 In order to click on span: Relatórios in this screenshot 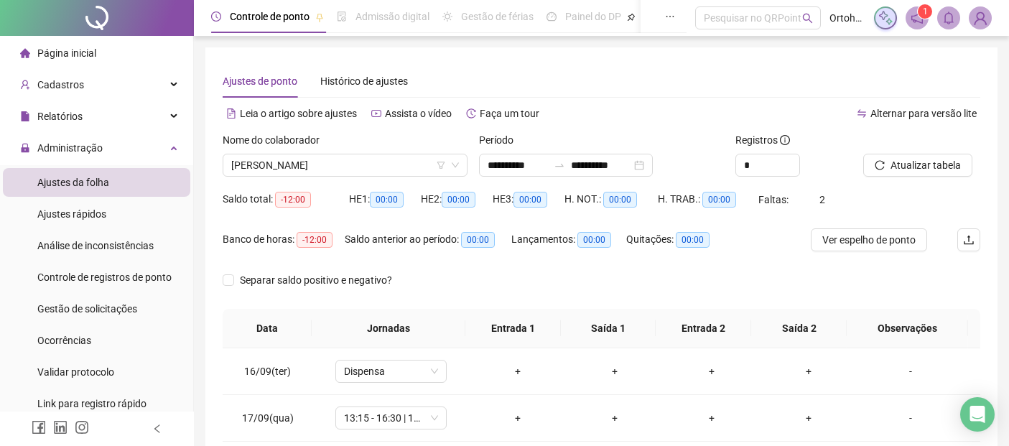, I will do `click(60, 116)`.